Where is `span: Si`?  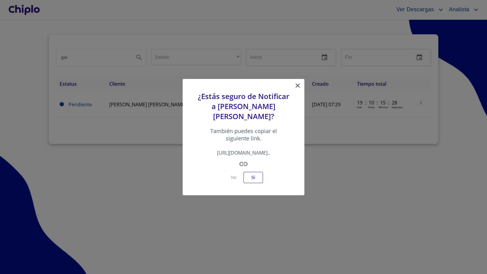
span: Si is located at coordinates (253, 178).